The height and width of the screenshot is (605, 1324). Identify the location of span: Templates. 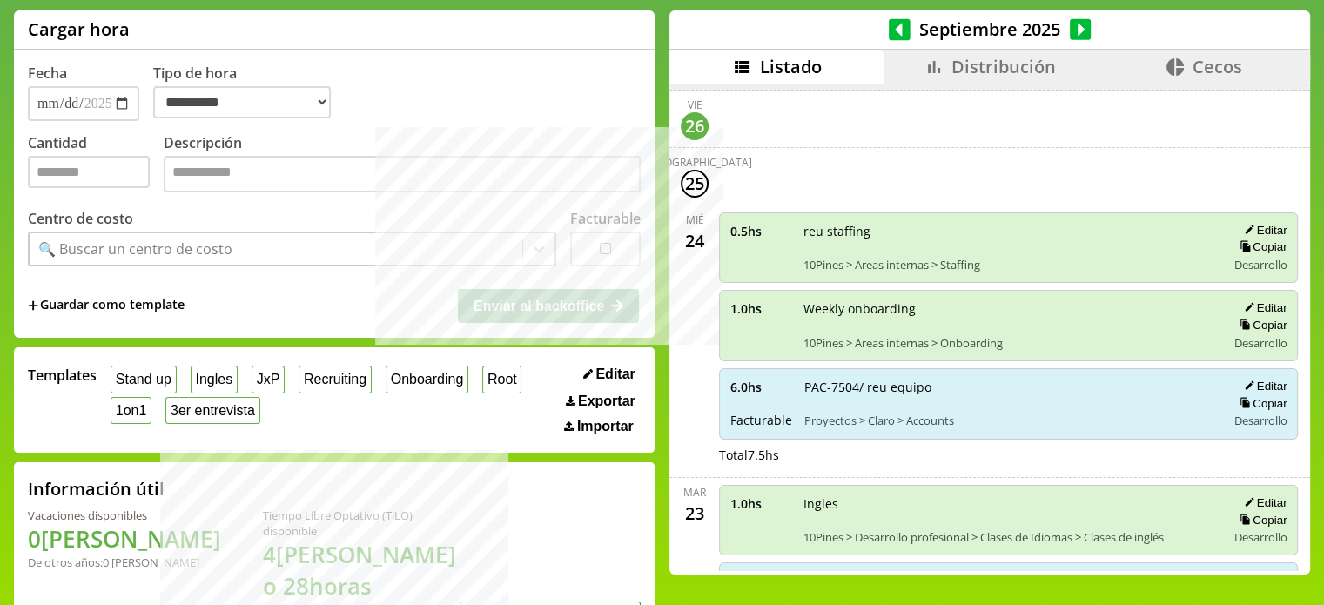
(62, 375).